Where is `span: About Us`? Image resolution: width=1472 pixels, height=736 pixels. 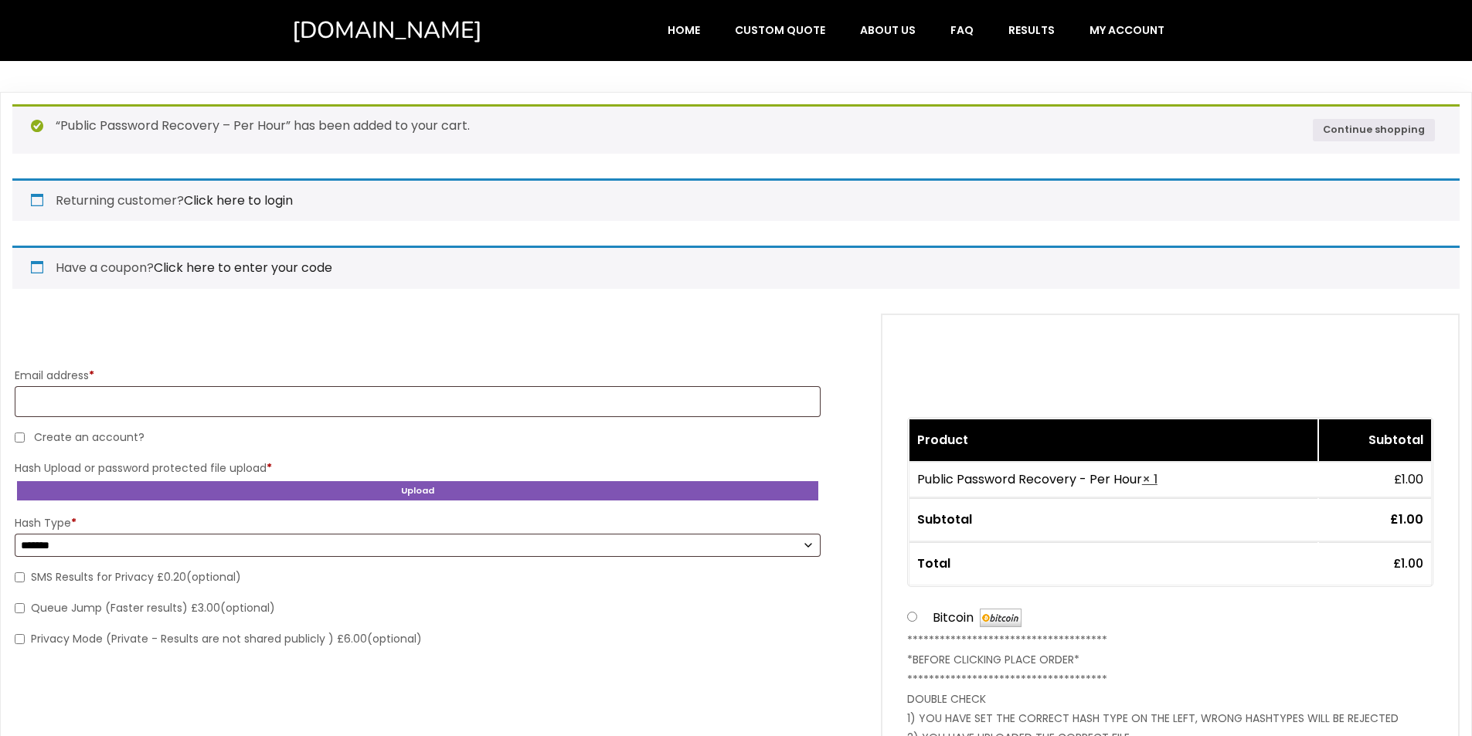
span: About Us is located at coordinates (888, 30).